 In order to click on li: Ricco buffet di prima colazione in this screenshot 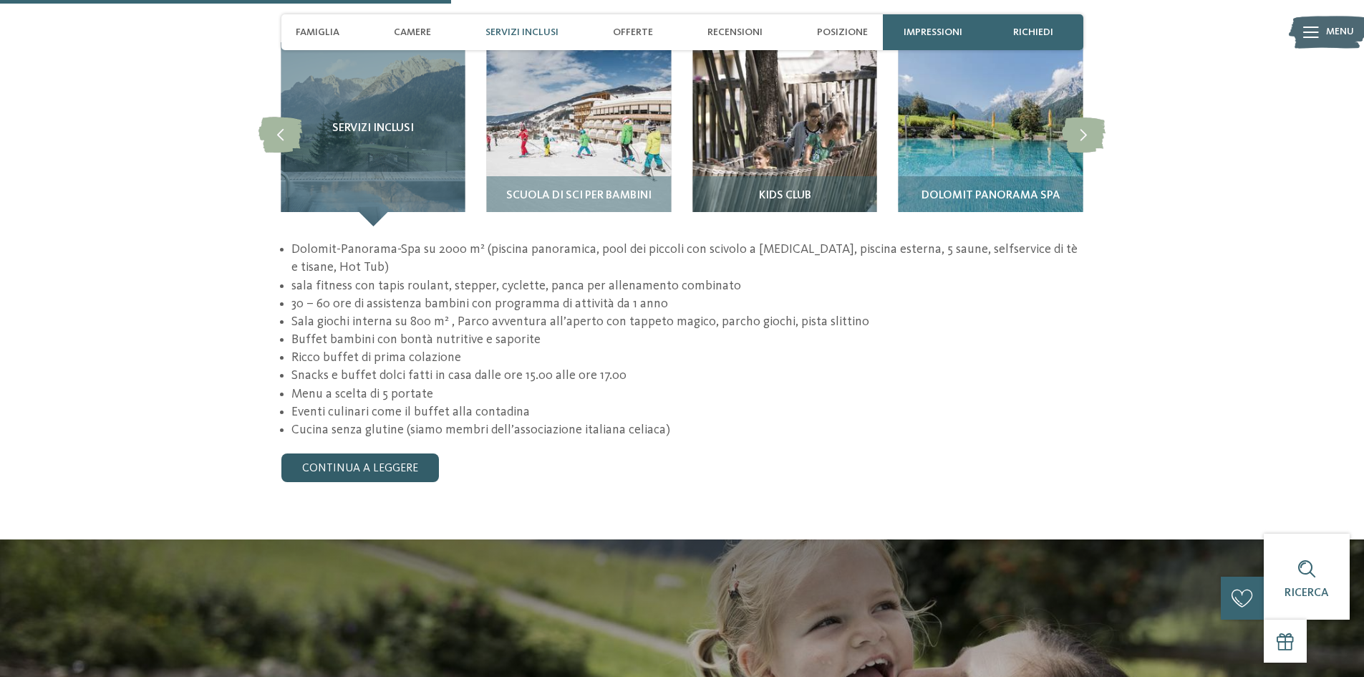, I will do `click(687, 357)`.